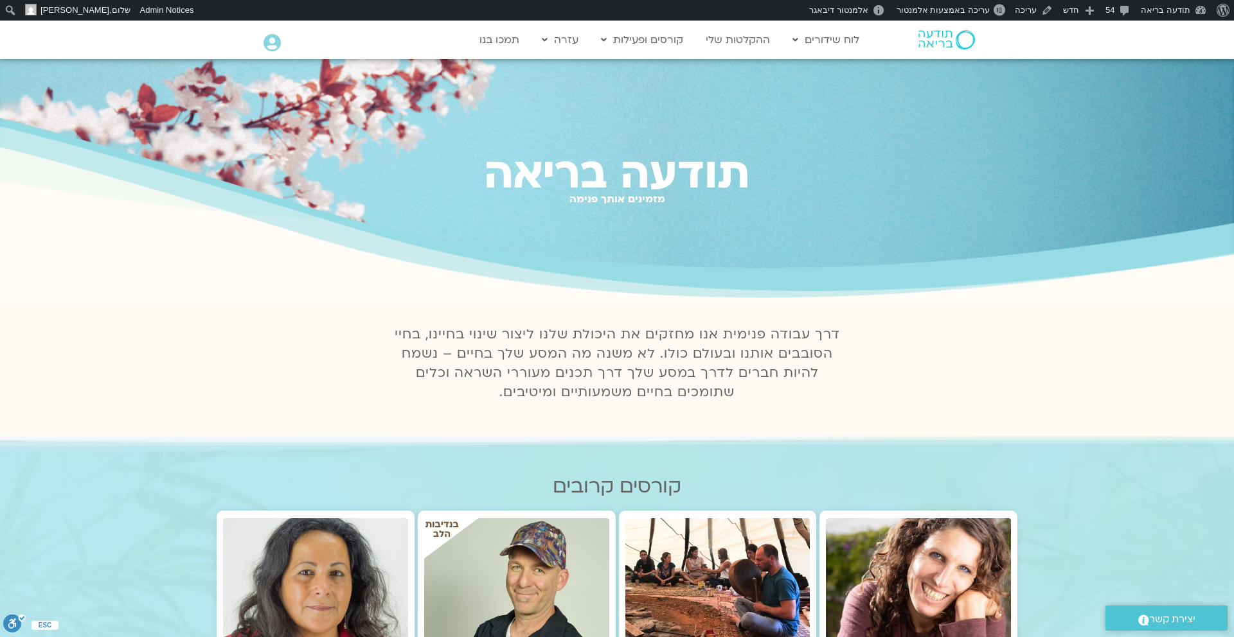  I want to click on a: קורסים ופעילות, so click(642, 40).